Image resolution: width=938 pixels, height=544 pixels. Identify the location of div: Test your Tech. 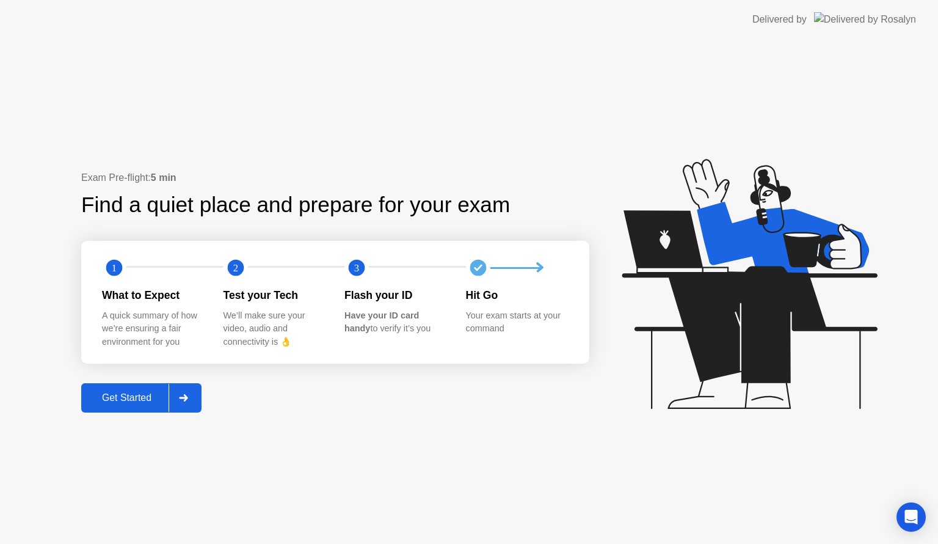
(274, 295).